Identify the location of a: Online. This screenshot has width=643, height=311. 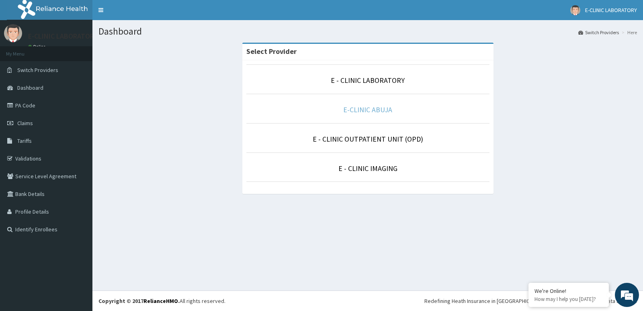
(38, 47).